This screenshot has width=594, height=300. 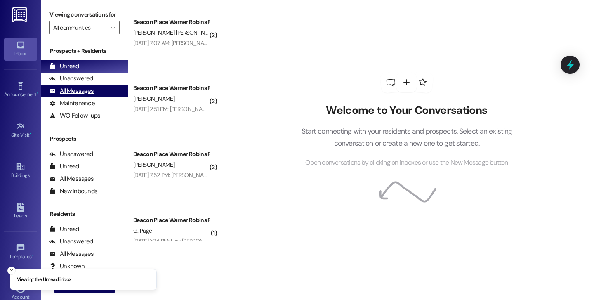 I want to click on a: Buildings, so click(x=21, y=171).